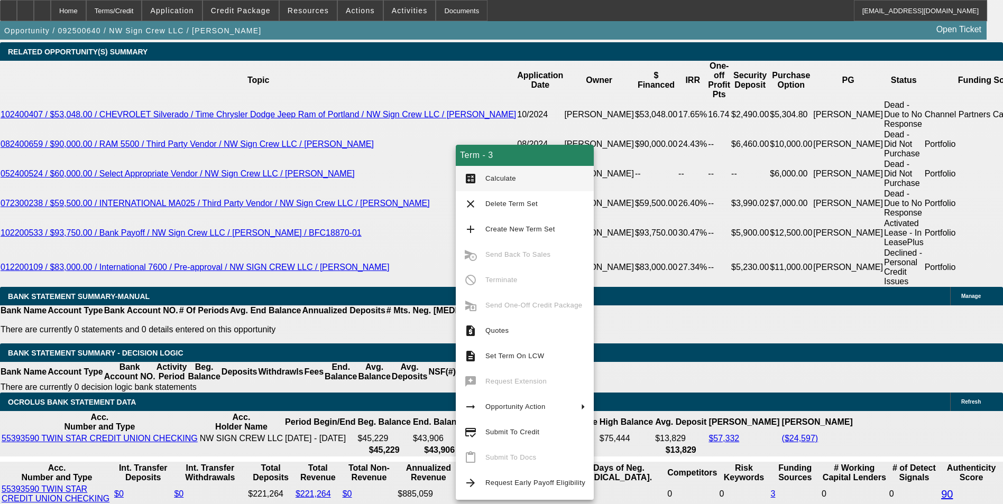 This screenshot has width=1003, height=504. I want to click on th: $43,906, so click(439, 450).